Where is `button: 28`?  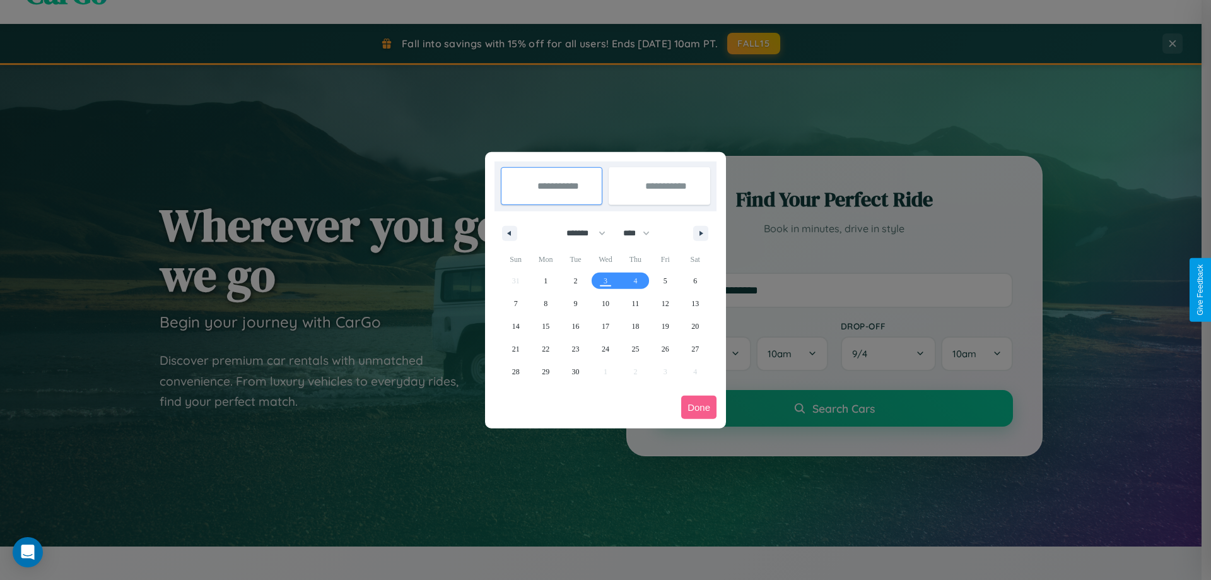
button: 28 is located at coordinates (515, 372).